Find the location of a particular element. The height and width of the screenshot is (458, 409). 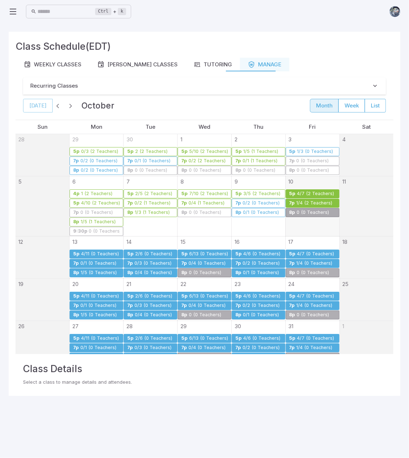

a: October 16, 2025 is located at coordinates (236, 241).